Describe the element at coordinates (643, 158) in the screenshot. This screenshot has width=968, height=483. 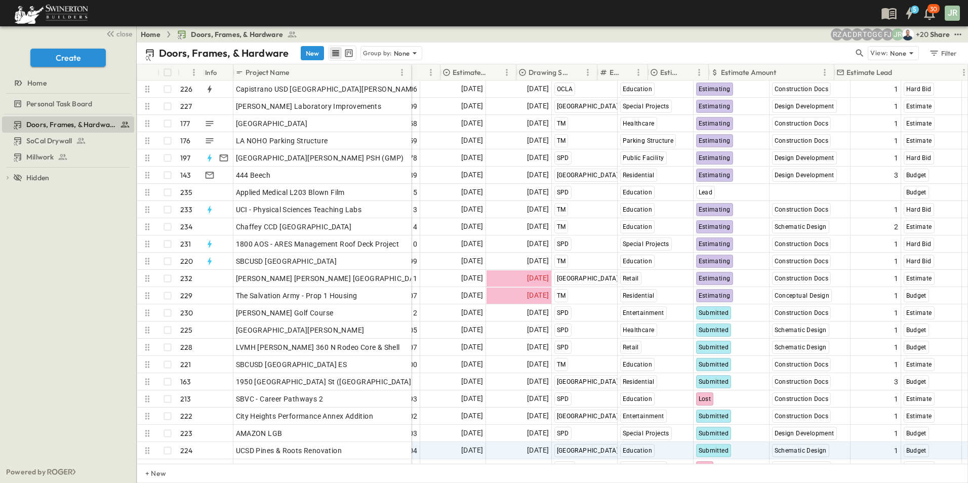
I see `span: Public Facility` at that location.